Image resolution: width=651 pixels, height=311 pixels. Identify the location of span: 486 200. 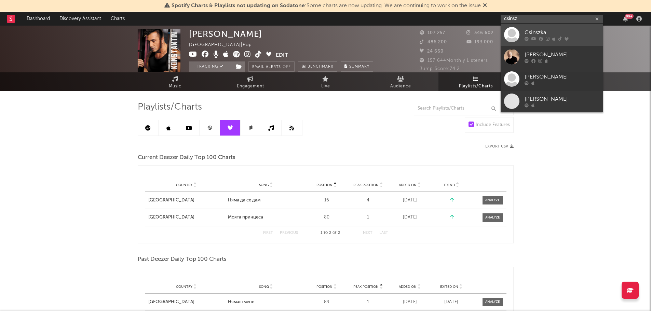
(433, 42).